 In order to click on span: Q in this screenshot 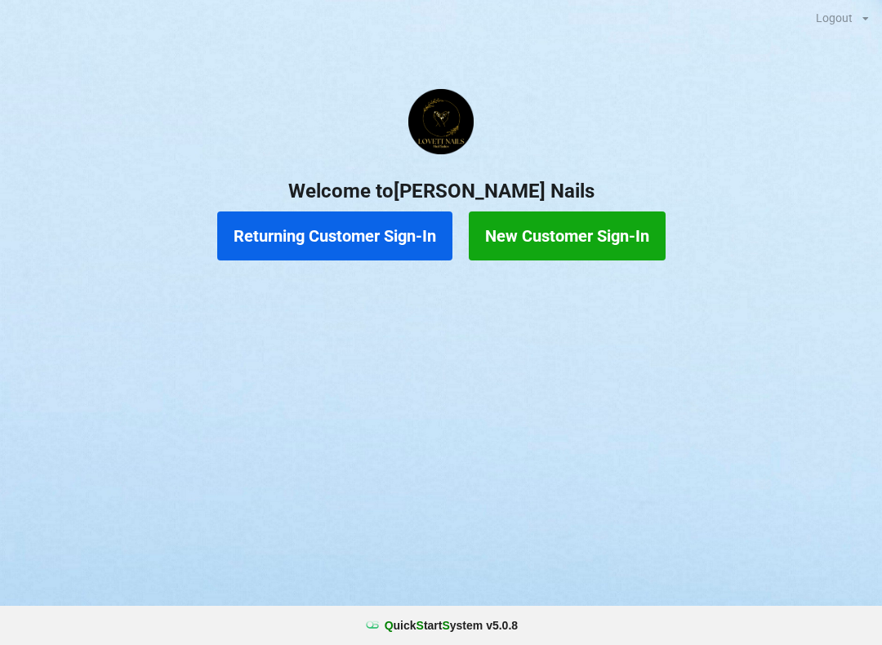, I will do `click(389, 625)`.